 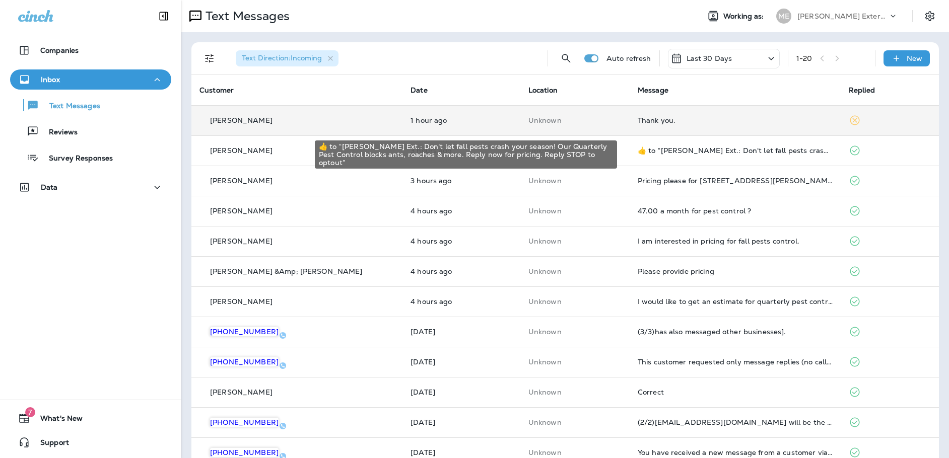 What do you see at coordinates (76, 159) in the screenshot?
I see `p: Survey Responses` at bounding box center [76, 159].